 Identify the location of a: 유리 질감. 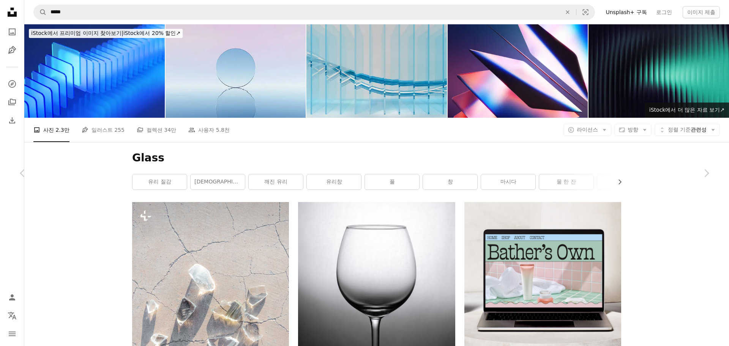
(160, 182).